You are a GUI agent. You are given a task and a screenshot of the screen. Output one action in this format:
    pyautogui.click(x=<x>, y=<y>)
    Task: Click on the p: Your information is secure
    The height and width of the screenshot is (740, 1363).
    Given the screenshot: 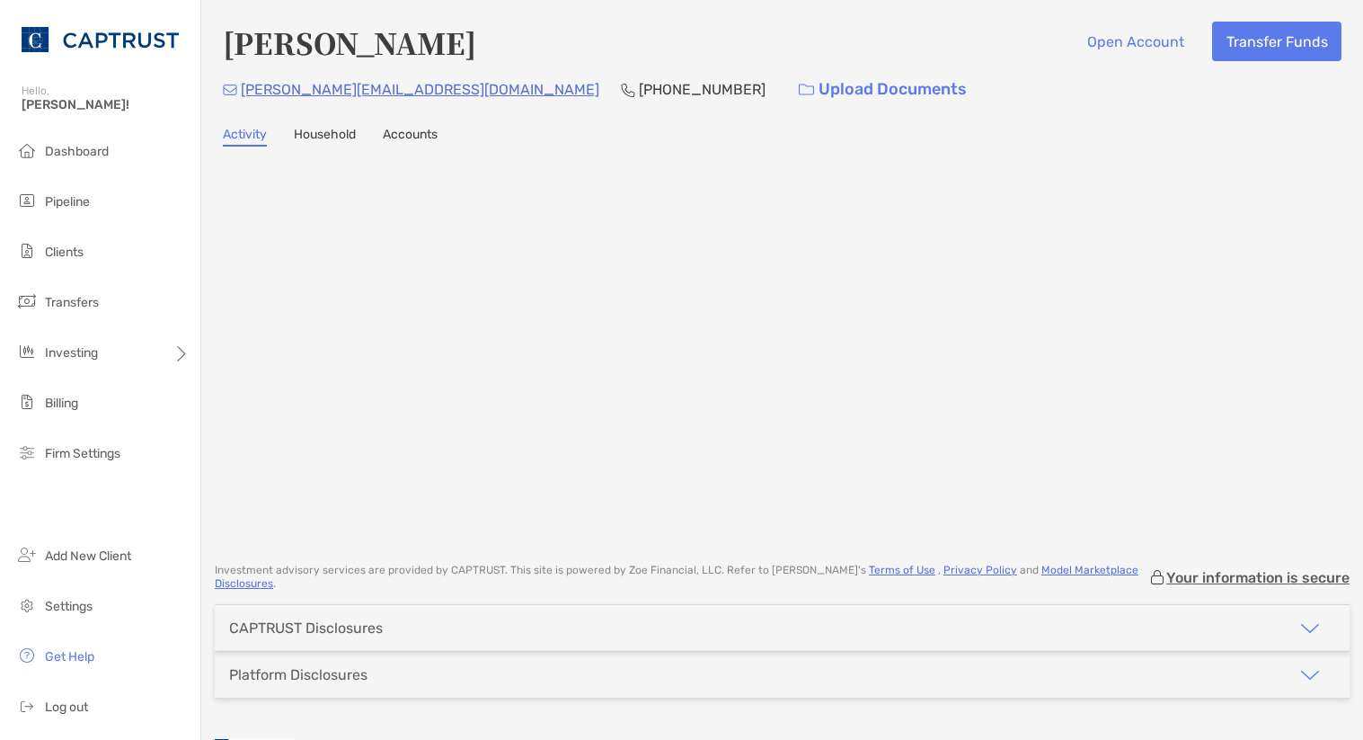 What is the action you would take?
    pyautogui.click(x=1258, y=577)
    